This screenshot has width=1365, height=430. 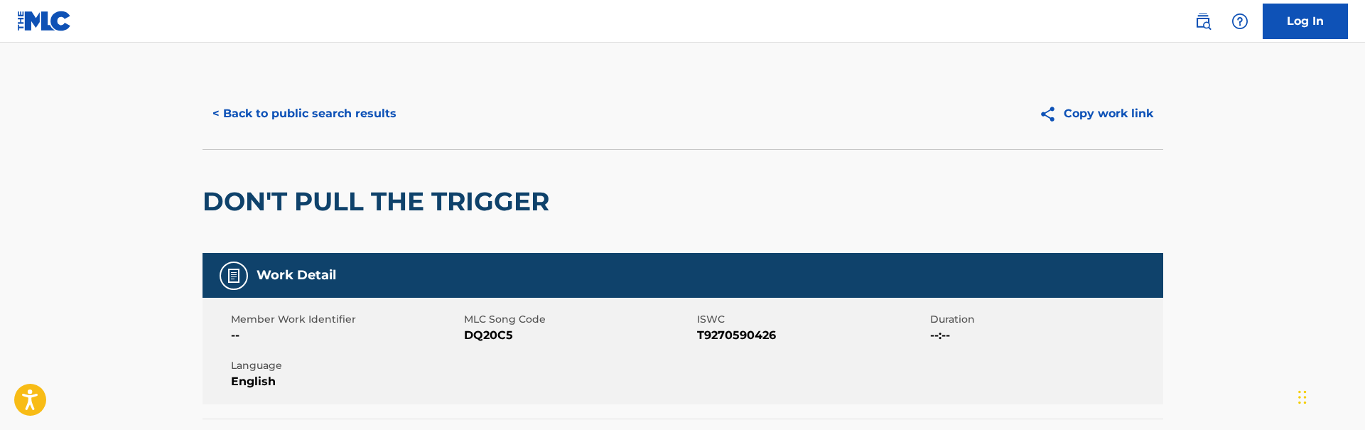 I want to click on span: T9270590426, so click(x=811, y=335).